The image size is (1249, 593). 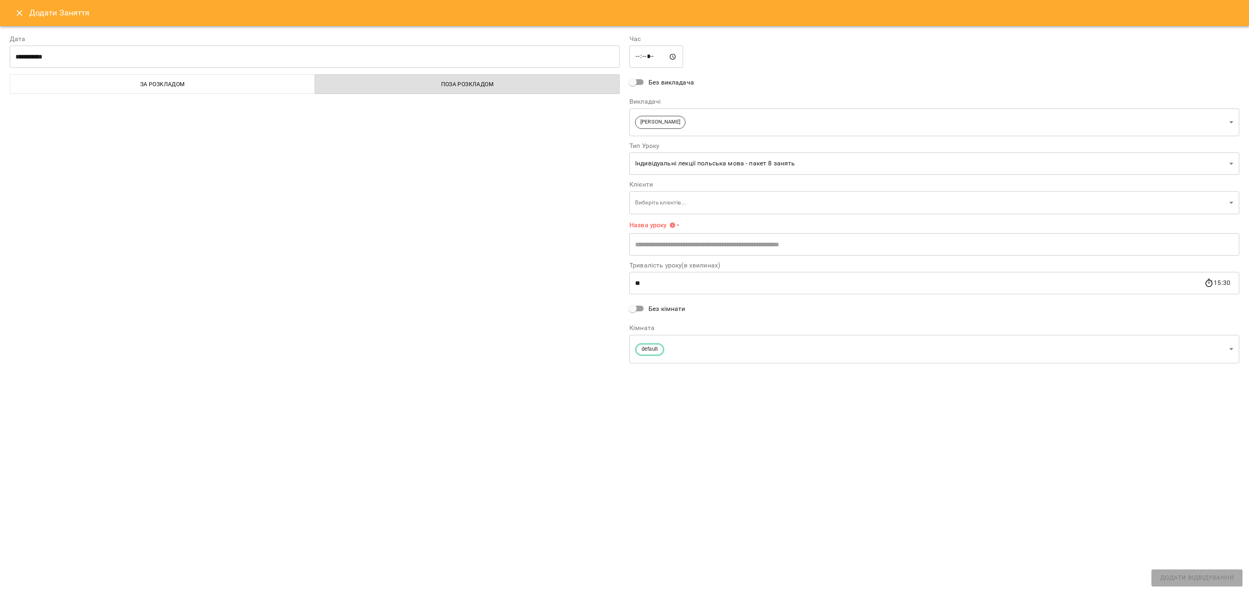 What do you see at coordinates (162, 84) in the screenshot?
I see `button: За розкладом` at bounding box center [162, 84].